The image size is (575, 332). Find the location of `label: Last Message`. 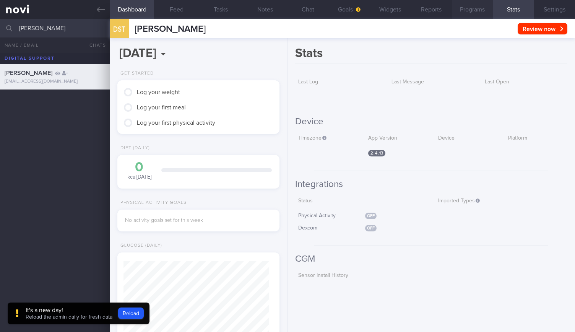

label: Last Message is located at coordinates (431, 82).